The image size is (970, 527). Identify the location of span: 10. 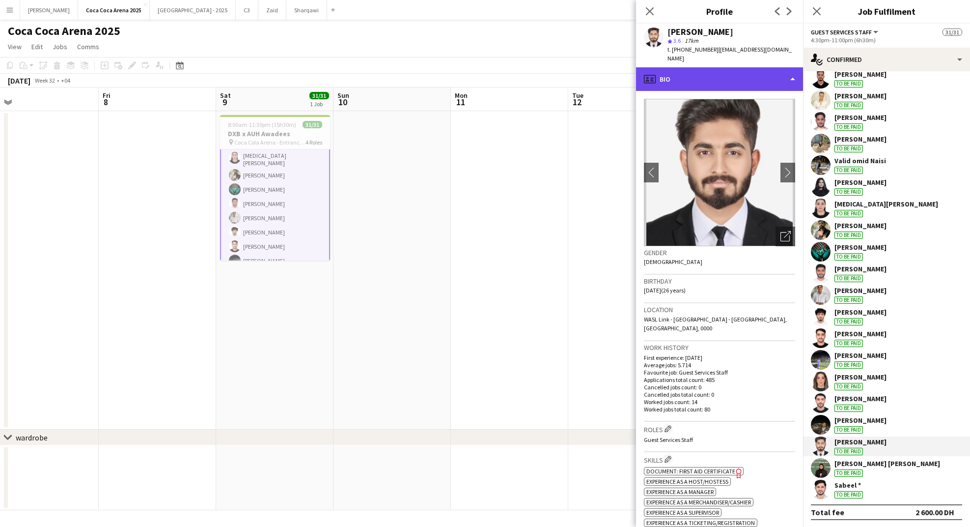
(342, 102).